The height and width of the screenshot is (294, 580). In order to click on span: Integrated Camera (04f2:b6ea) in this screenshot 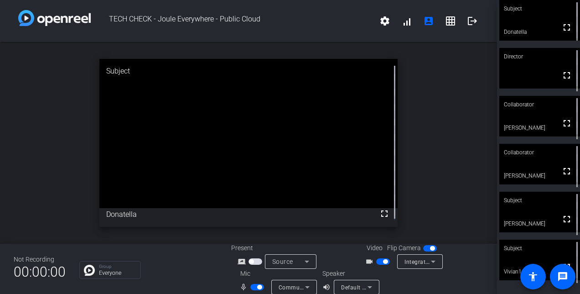, I will do `click(446, 261)`.